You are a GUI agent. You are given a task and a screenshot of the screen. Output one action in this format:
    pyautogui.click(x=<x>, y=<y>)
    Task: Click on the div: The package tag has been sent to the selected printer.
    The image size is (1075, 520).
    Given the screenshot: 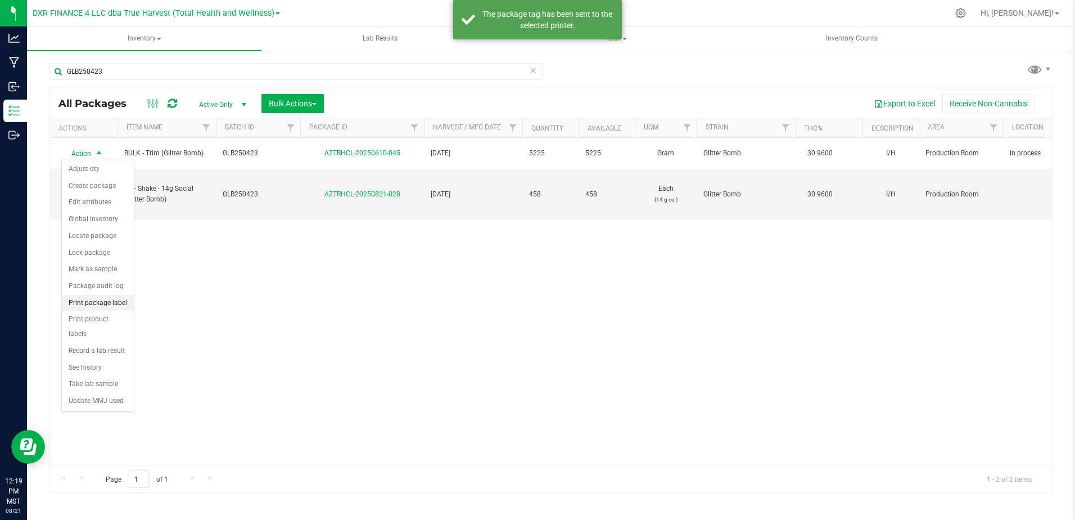 What is the action you would take?
    pyautogui.click(x=547, y=20)
    